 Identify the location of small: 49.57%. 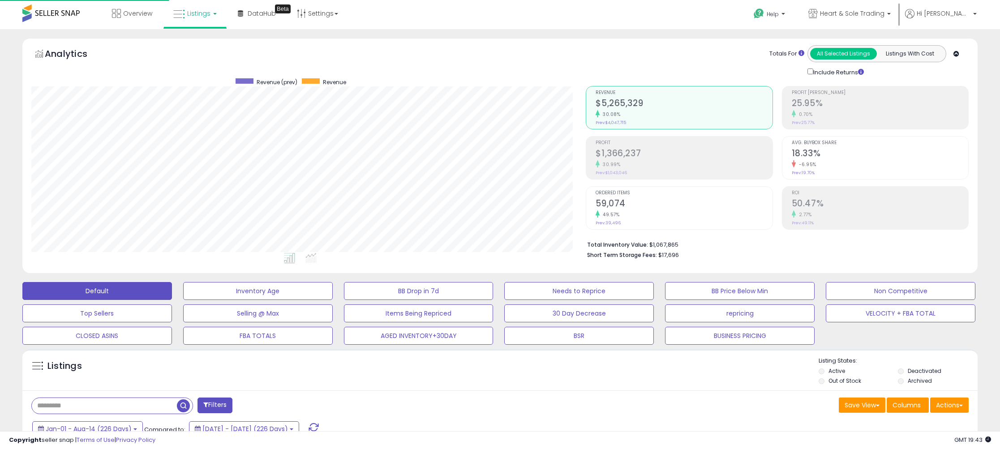
(610, 215).